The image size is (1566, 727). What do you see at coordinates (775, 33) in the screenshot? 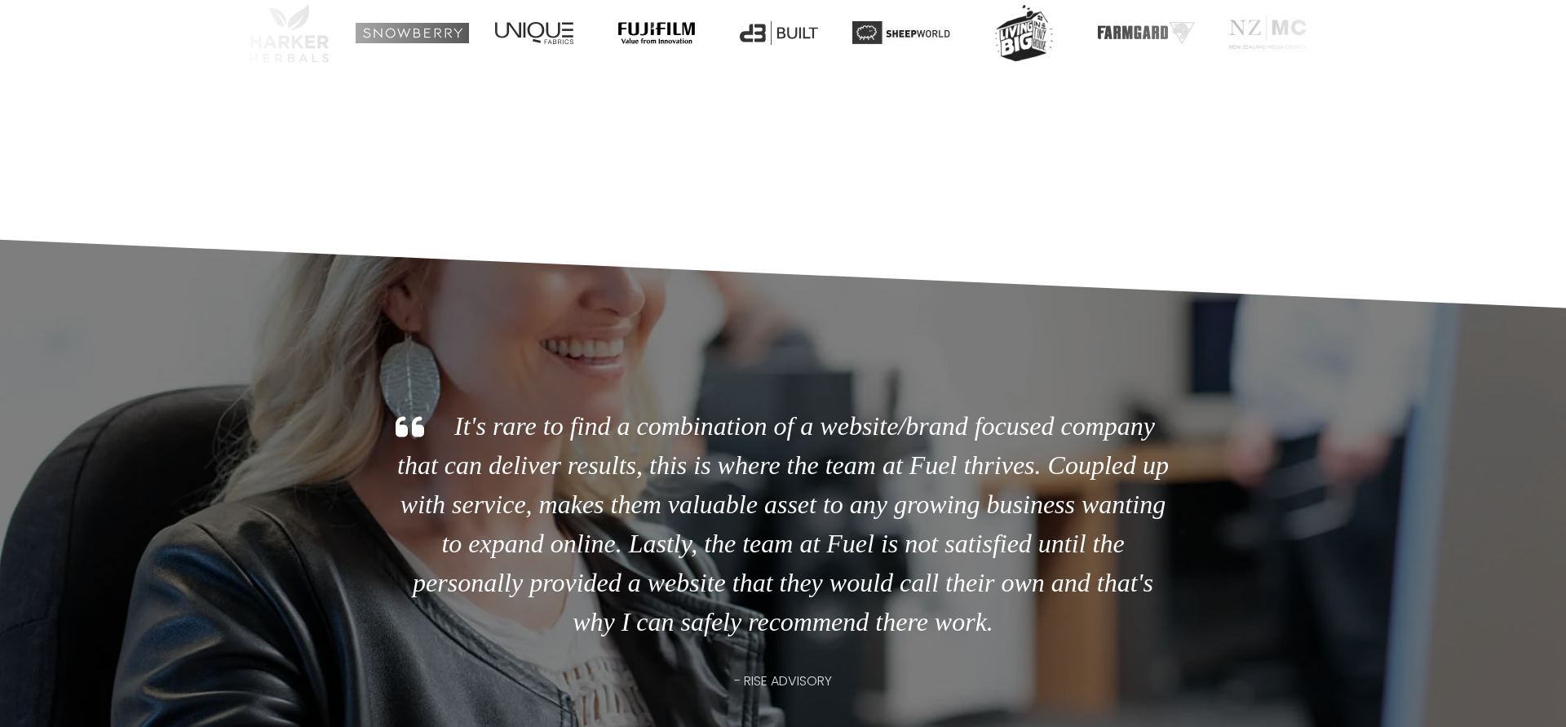
I see `img: D3 Built` at bounding box center [775, 33].